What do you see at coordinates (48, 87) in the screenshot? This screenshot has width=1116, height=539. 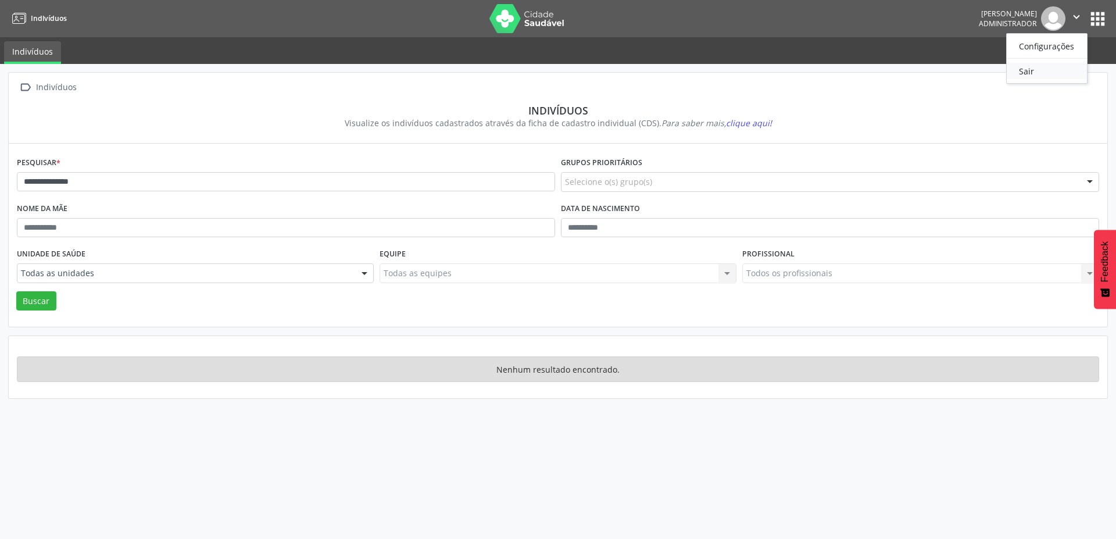 I see `a:  Indivíduos` at bounding box center [48, 87].